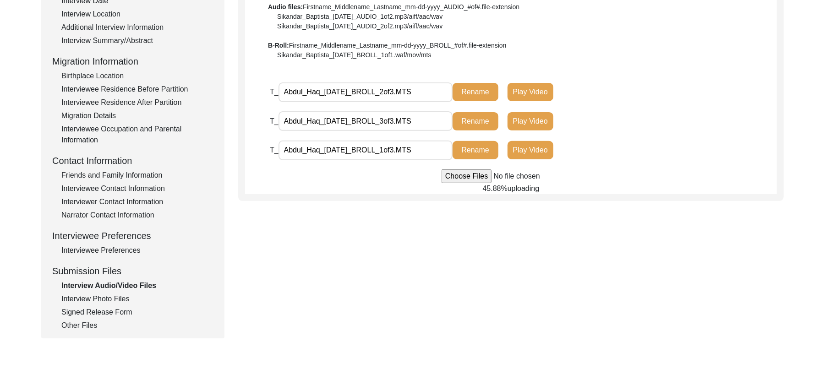  Describe the element at coordinates (137, 215) in the screenshot. I see `div: Narrator Contact Information` at that location.